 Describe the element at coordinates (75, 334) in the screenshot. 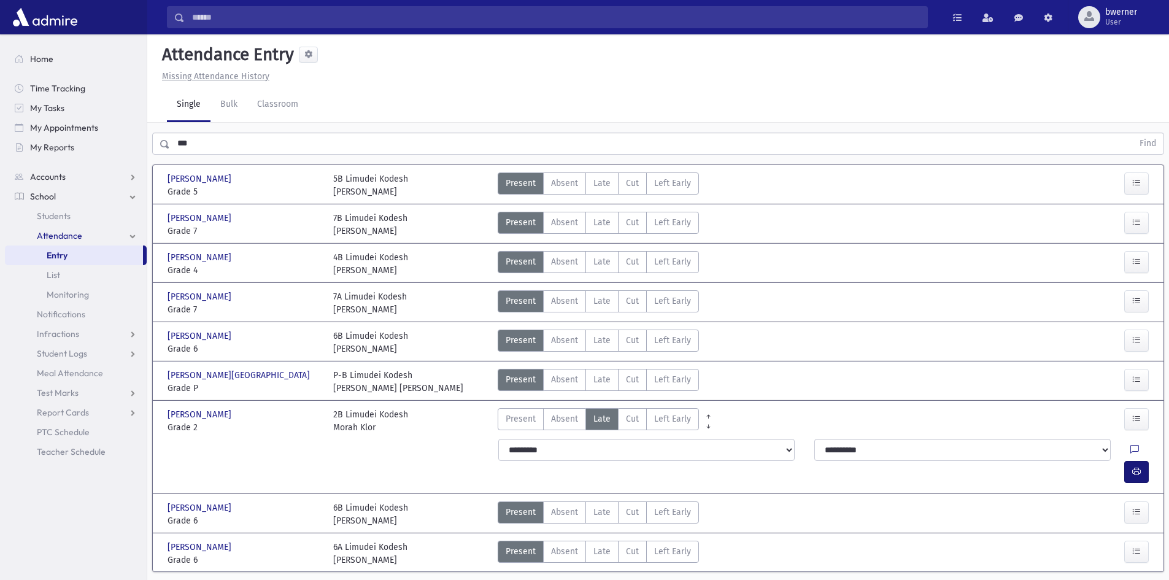

I see `a: Infractions` at that location.